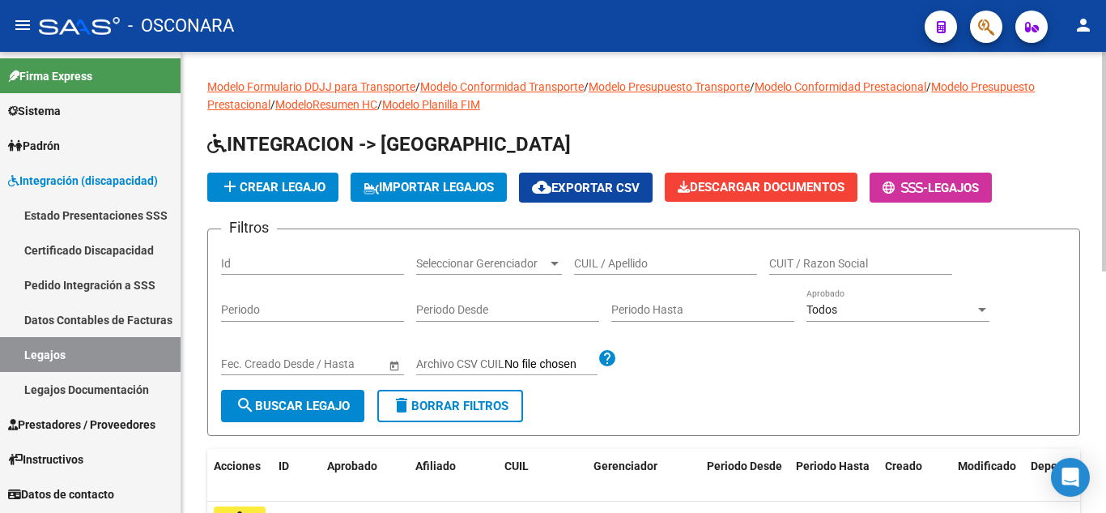 Image resolution: width=1106 pixels, height=513 pixels. What do you see at coordinates (283, 466) in the screenshot?
I see `span: ID` at bounding box center [283, 466].